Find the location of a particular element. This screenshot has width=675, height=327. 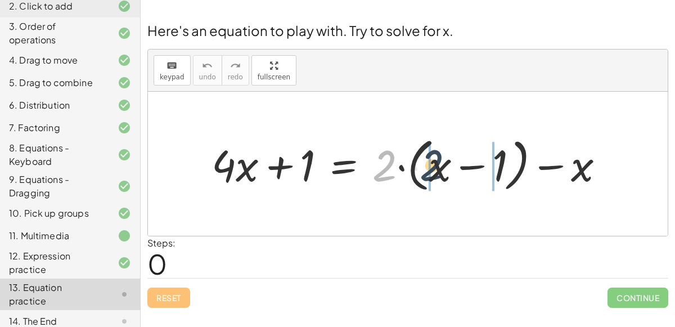

button: fullscreen is located at coordinates (274, 70).